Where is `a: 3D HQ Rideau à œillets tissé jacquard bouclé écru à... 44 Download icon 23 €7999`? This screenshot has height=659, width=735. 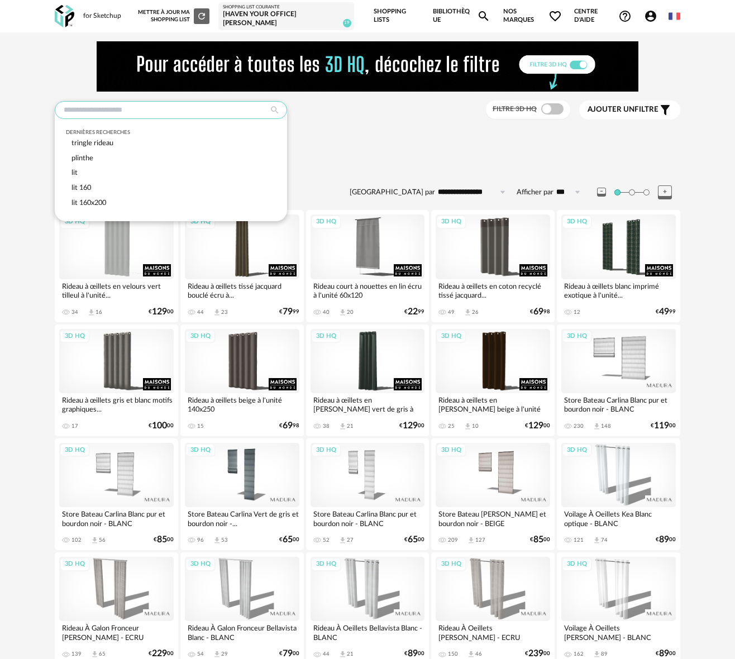 a: 3D HQ Rideau à œillets tissé jacquard bouclé écru à... 44 Download icon 23 €7999 is located at coordinates (242, 266).